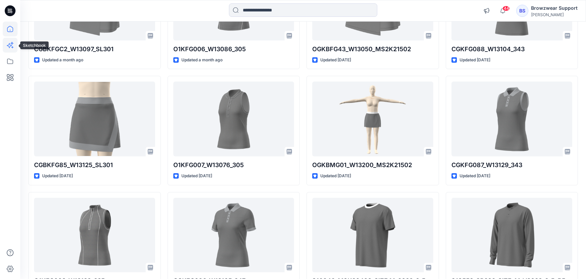  Describe the element at coordinates (511, 49) in the screenshot. I see `p: CGKFG088_W13104_343` at that location.